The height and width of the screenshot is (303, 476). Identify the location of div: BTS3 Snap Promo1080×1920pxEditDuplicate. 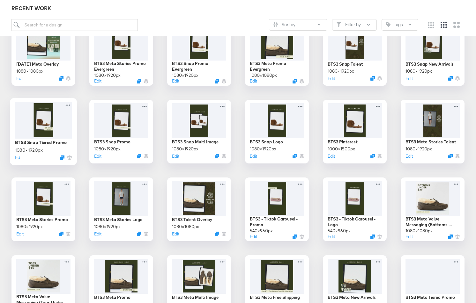
(121, 132).